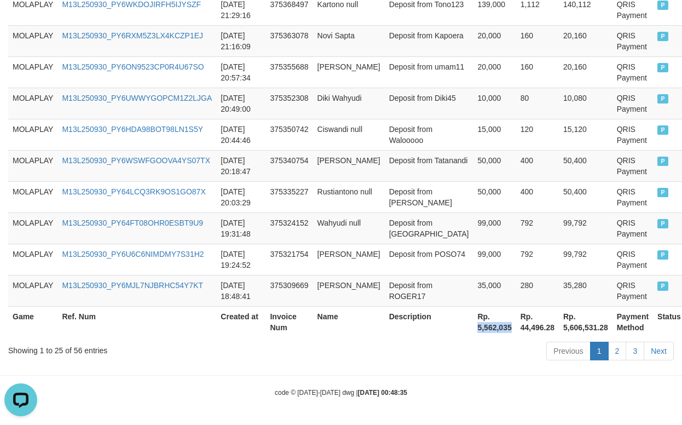 This screenshot has width=682, height=425. What do you see at coordinates (132, 223) in the screenshot?
I see `a: M13L250930_PY64FT08OHR0ESBT9U9` at bounding box center [132, 223].